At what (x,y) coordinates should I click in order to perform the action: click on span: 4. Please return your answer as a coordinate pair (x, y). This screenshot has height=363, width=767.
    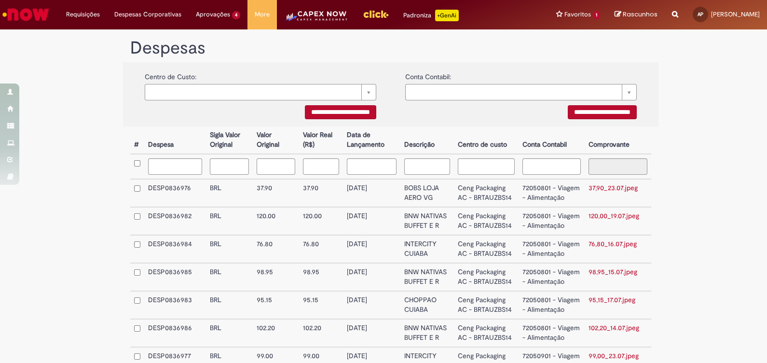
    Looking at the image, I should click on (236, 15).